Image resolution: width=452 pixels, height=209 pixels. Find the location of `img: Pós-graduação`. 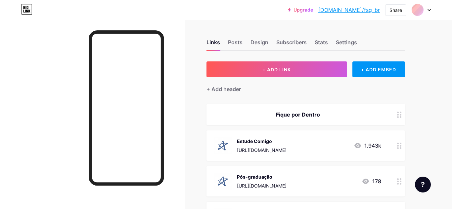

img: Pós-graduação is located at coordinates (223, 181).